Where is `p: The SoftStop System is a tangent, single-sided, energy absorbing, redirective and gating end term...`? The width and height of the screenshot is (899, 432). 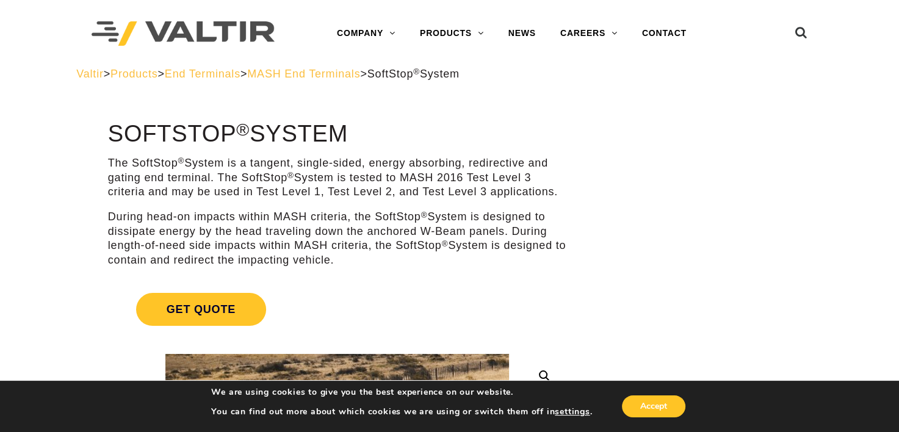
p: The SoftStop System is a tangent, single-sided, energy absorbing, redirective and gating end term... is located at coordinates (337, 178).